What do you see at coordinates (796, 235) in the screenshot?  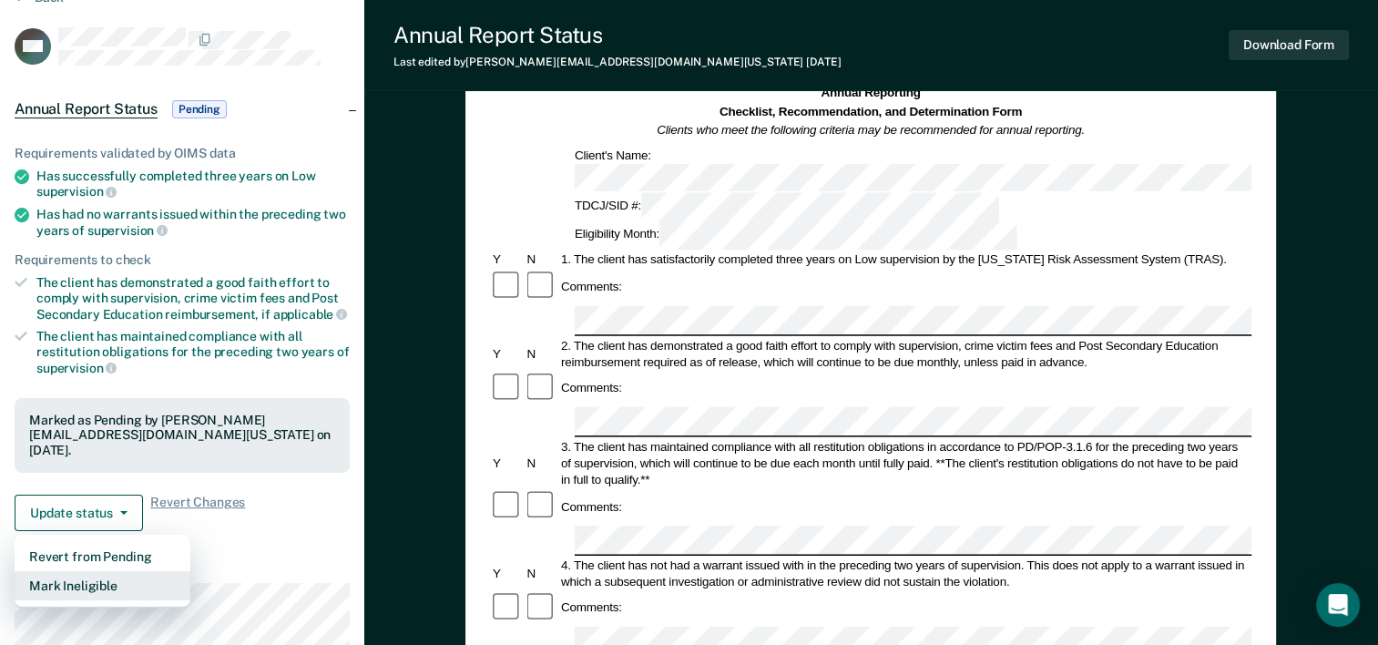 I see `div: Eligibility Month:` at bounding box center [796, 235].